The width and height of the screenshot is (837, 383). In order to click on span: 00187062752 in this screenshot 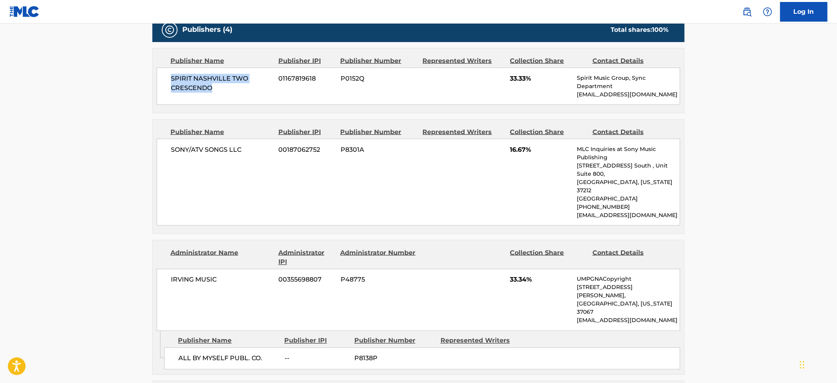, I will do `click(307, 150)`.